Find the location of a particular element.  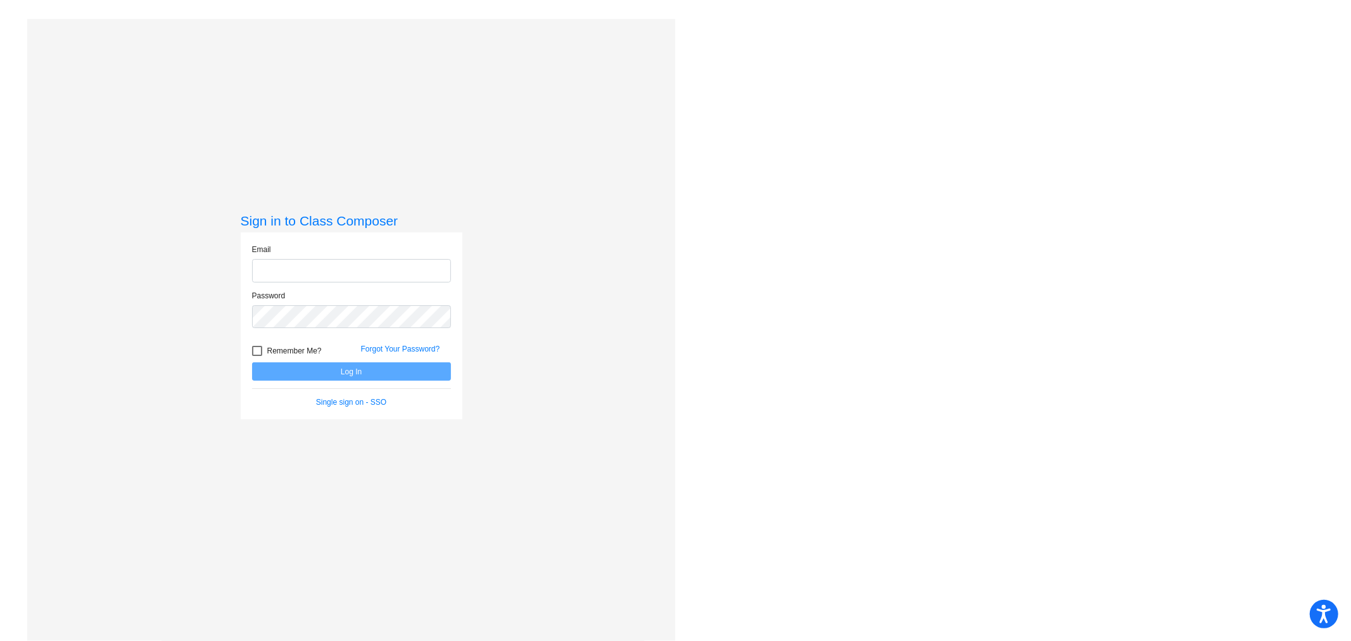

h3: Sign in to Class Composer is located at coordinates (351, 220).